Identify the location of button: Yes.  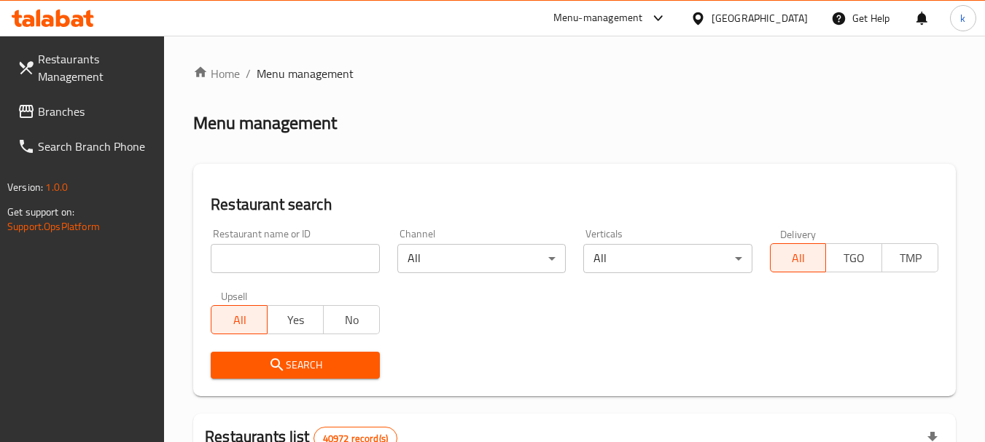
(295, 320).